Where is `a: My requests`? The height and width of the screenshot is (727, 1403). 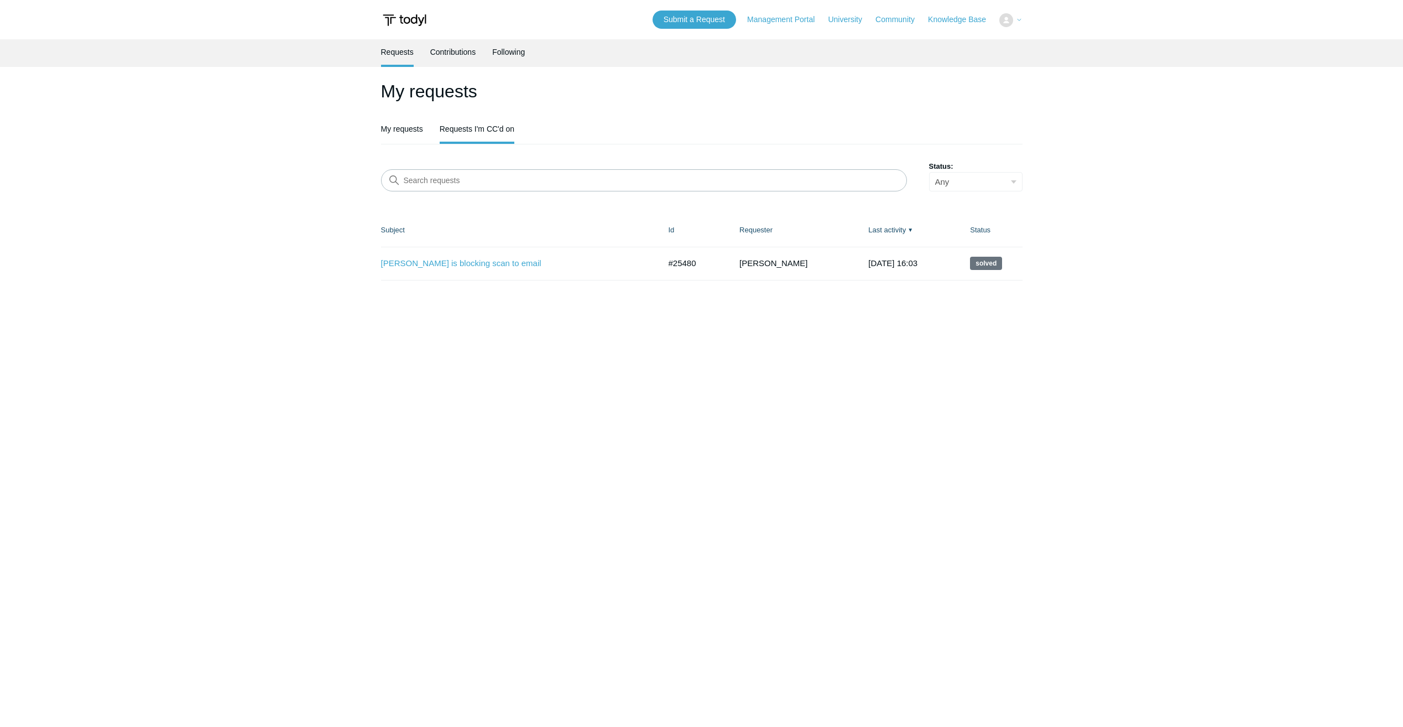
a: My requests is located at coordinates (402, 129).